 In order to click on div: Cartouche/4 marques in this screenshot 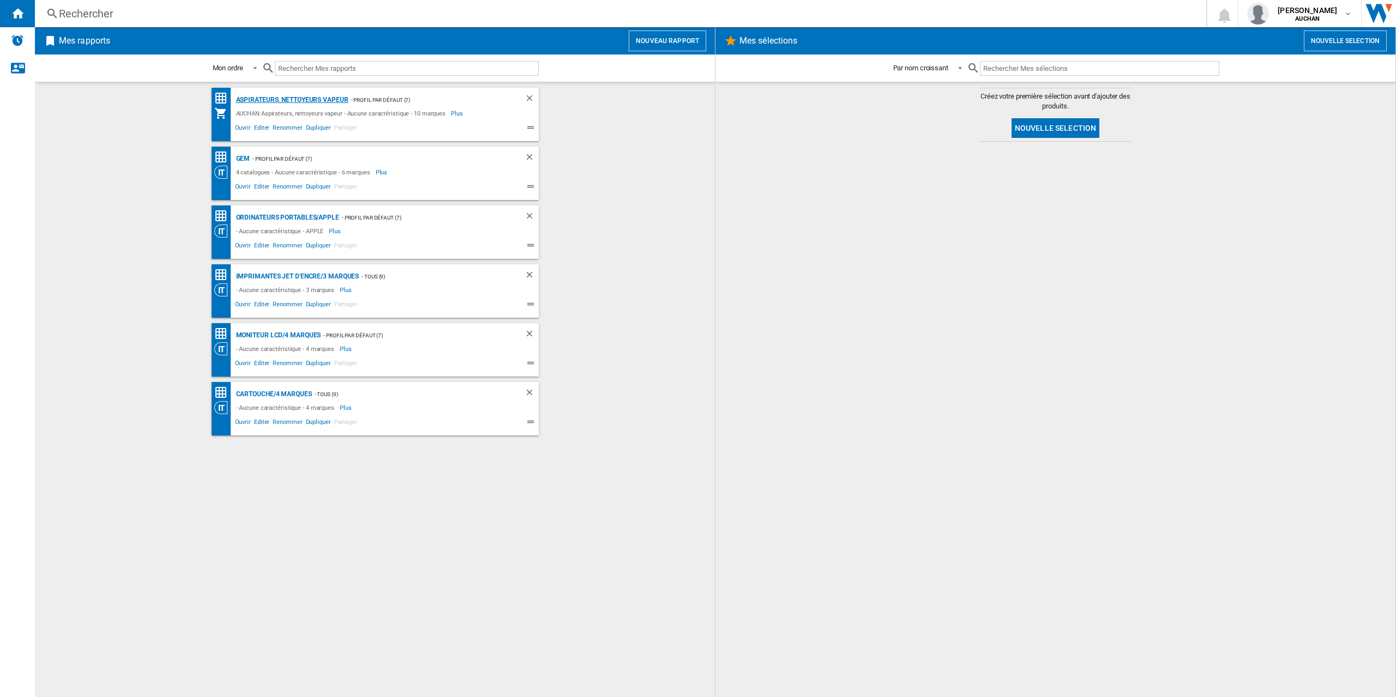, I will do `click(273, 394)`.